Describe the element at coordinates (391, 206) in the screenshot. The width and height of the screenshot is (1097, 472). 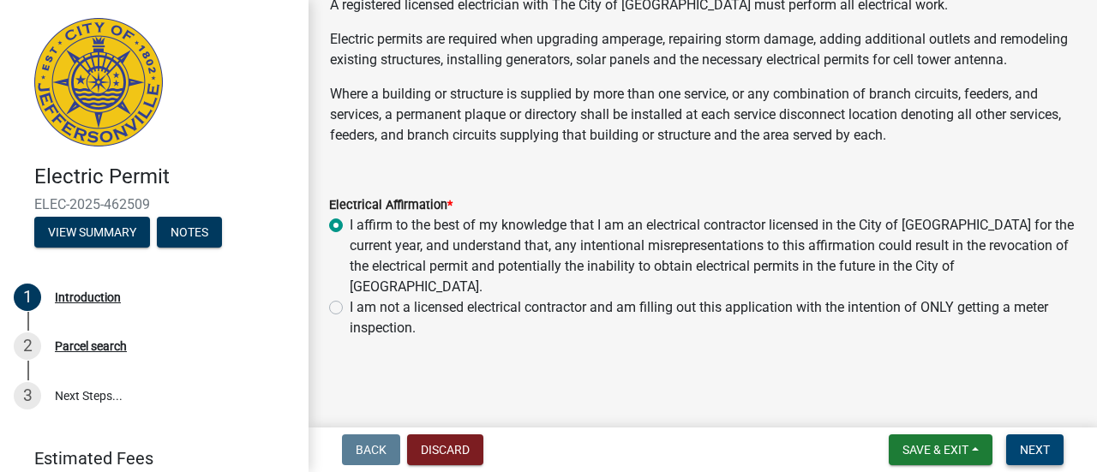
I see `label: Electrical Affirmation` at that location.